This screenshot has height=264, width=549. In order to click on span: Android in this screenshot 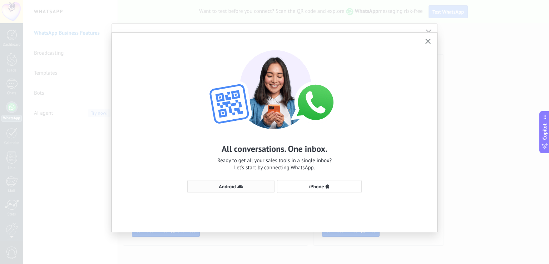, I will do `click(227, 187)`.